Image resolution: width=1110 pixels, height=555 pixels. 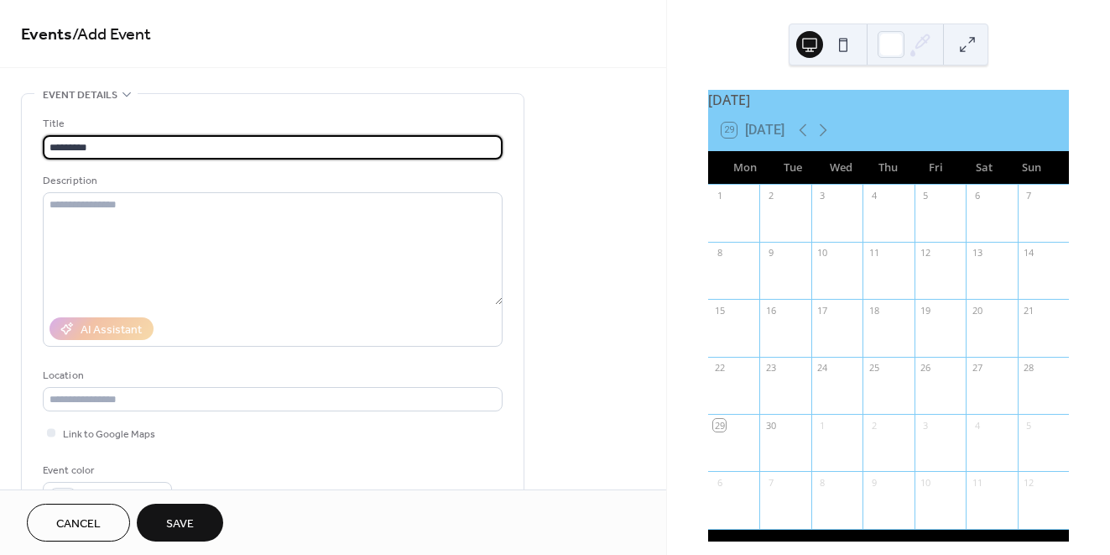 What do you see at coordinates (770, 367) in the screenshot?
I see `div: 23` at bounding box center [770, 367].